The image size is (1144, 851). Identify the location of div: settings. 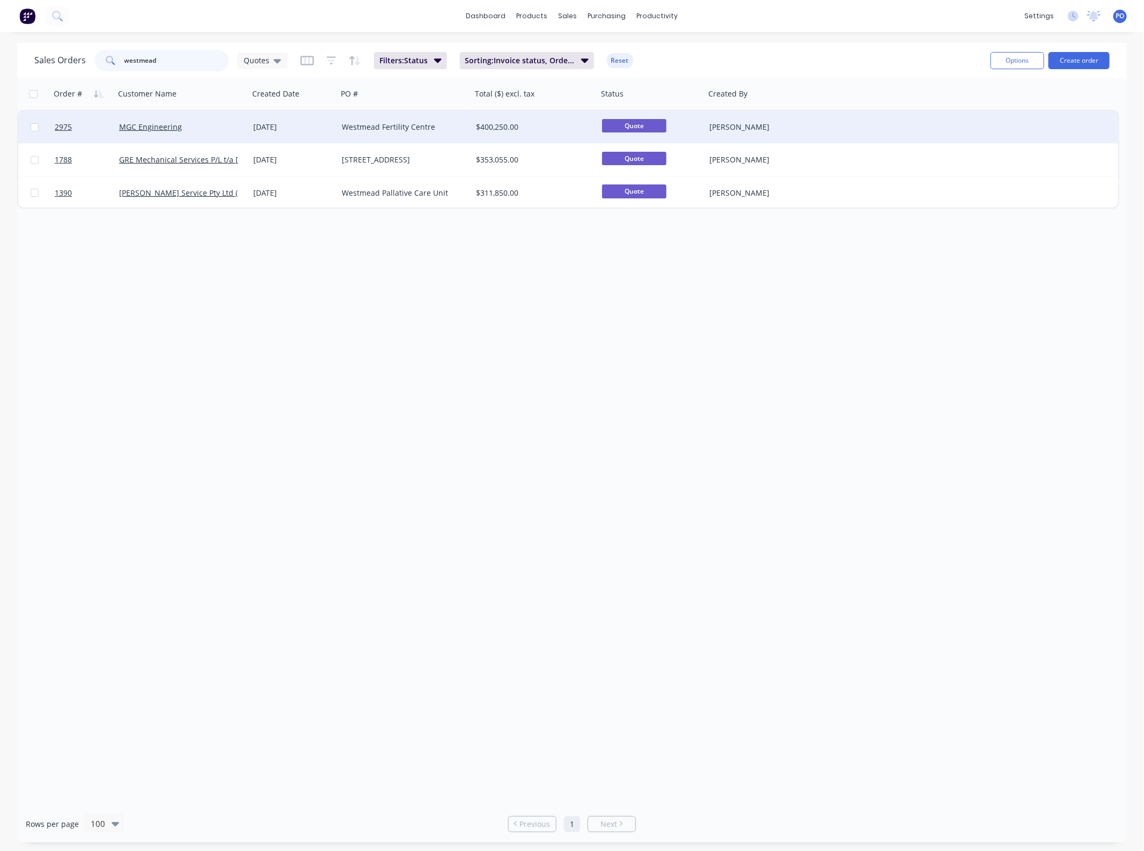
(1038, 16).